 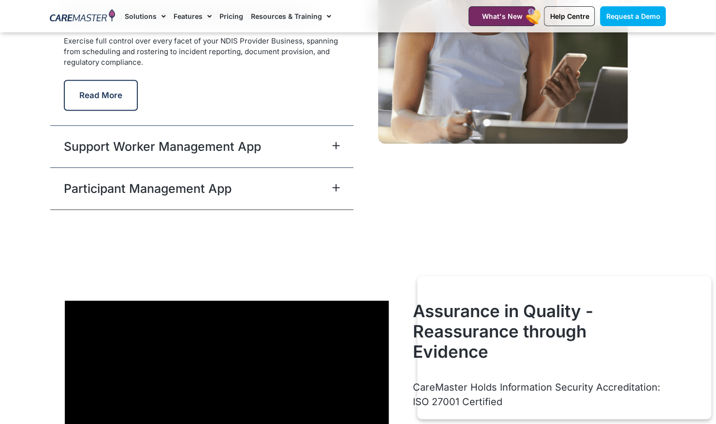 I want to click on button: Read More, so click(x=101, y=95).